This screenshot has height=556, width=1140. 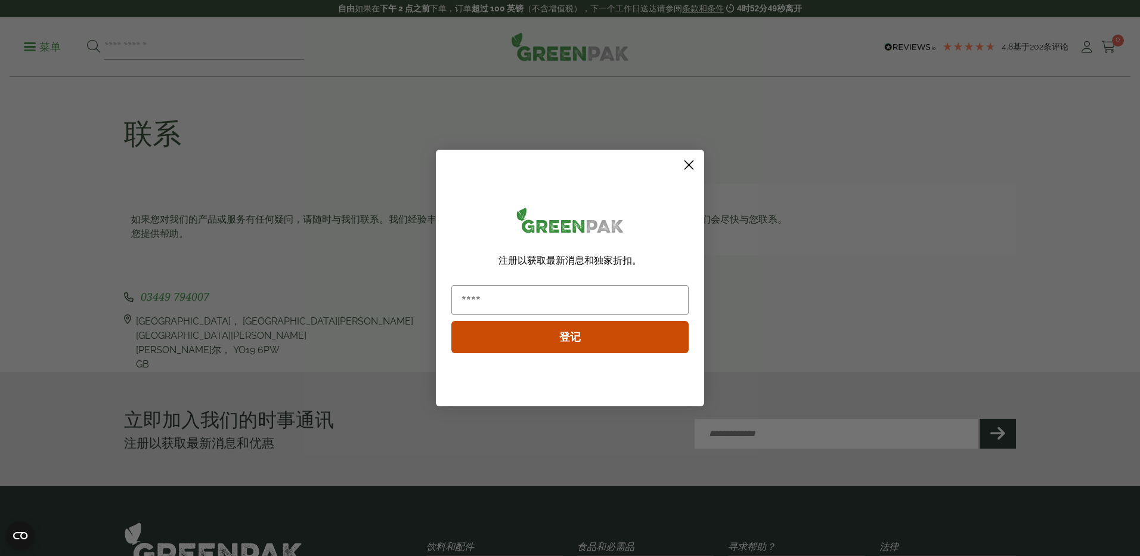 What do you see at coordinates (20, 535) in the screenshot?
I see `button: 打开 CMP 小组件` at bounding box center [20, 535].